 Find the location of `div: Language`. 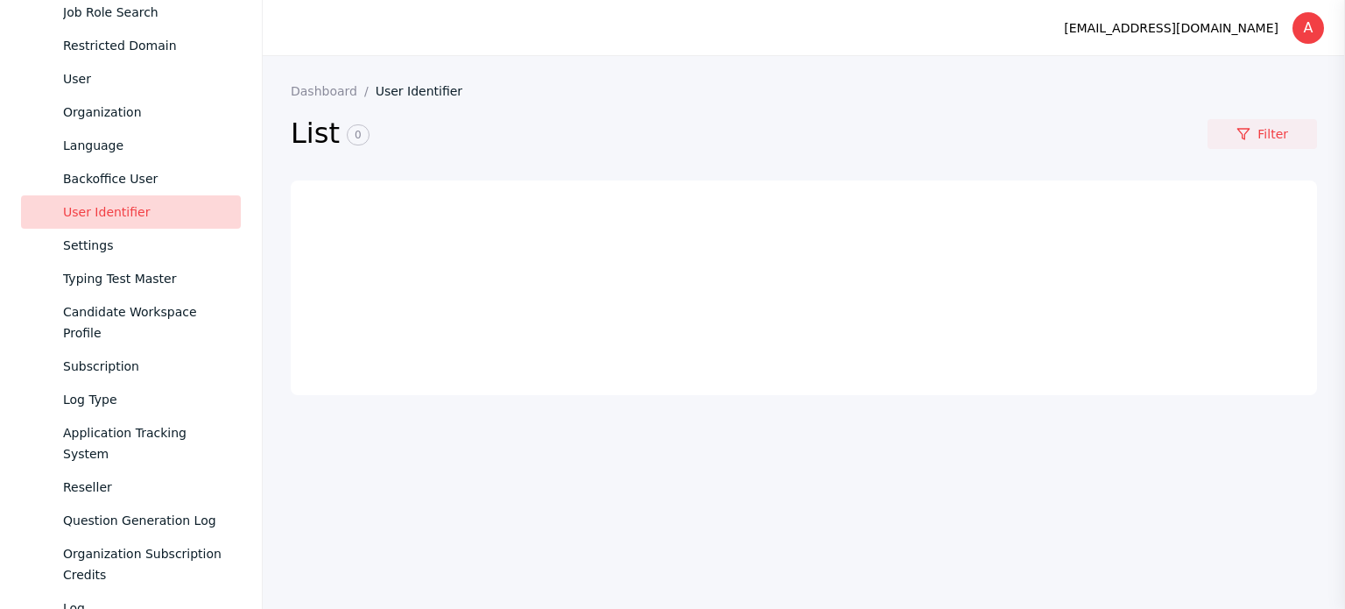

div: Language is located at coordinates (144, 145).